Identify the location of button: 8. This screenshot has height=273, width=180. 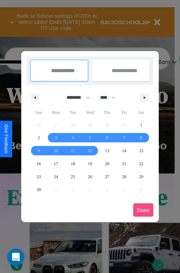
(141, 138).